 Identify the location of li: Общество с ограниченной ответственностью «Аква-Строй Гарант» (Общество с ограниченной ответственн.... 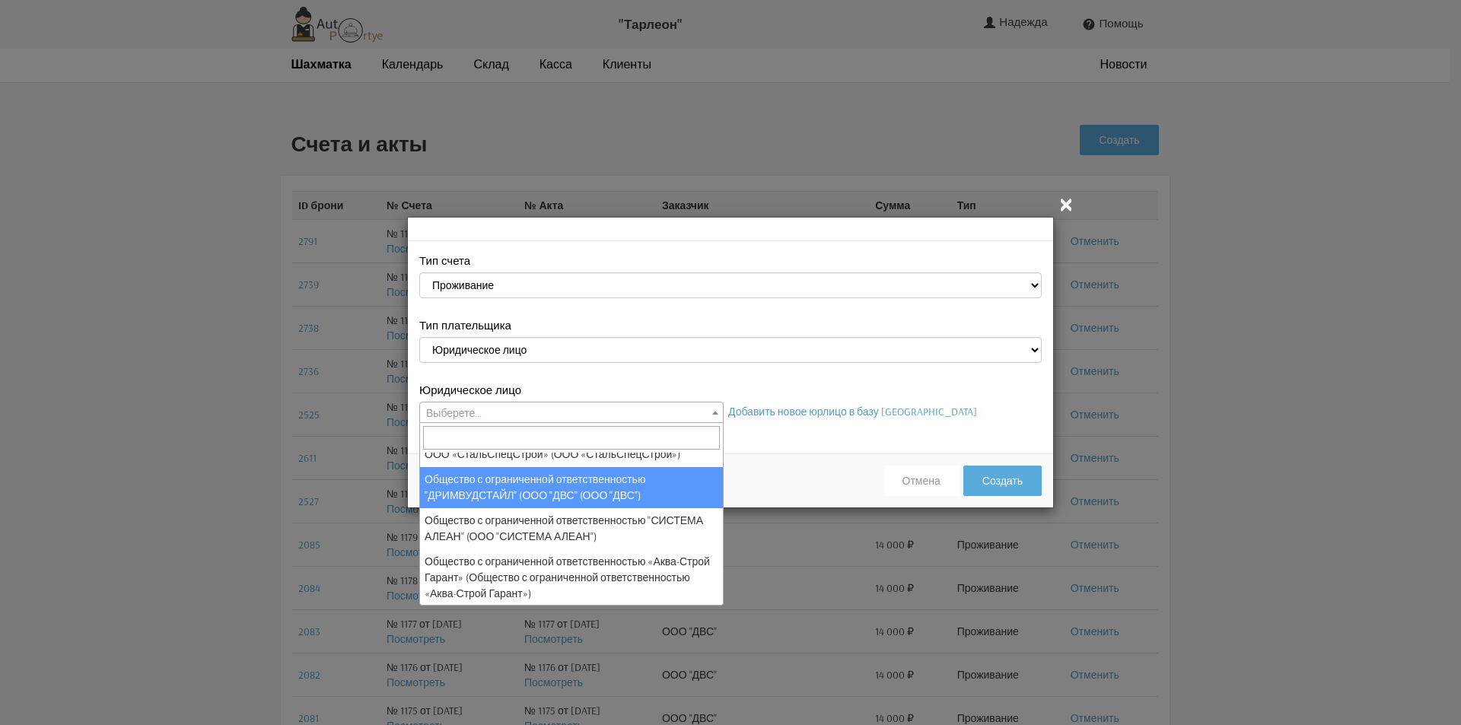
(571, 577).